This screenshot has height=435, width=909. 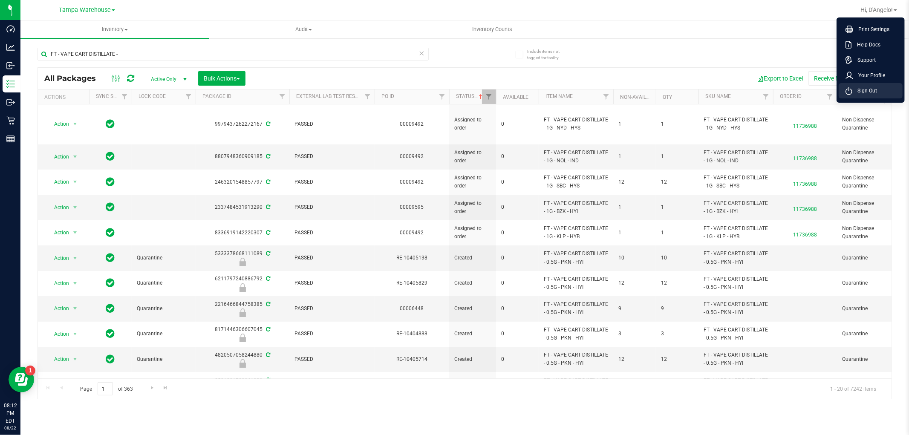 What do you see at coordinates (107, 389) in the screenshot?
I see `span: Page of 363` at bounding box center [107, 389].